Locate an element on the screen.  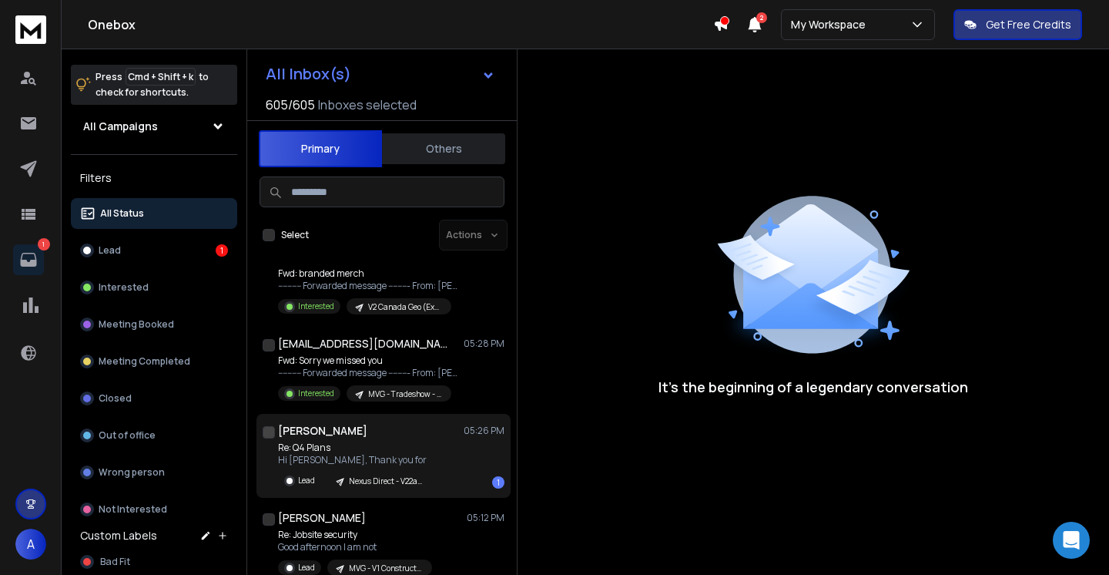
p: Re: Jobsite security is located at coordinates (355, 535).